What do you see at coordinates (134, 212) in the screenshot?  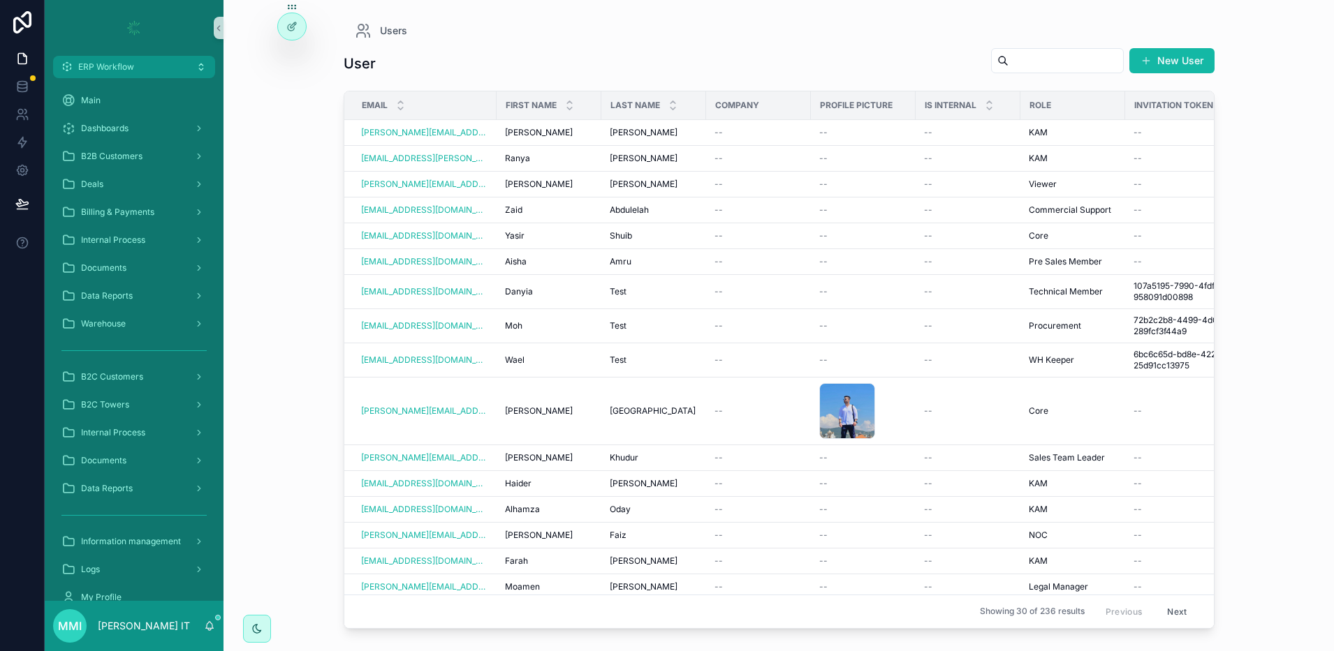 I see `a: Billing & Payments` at bounding box center [134, 212].